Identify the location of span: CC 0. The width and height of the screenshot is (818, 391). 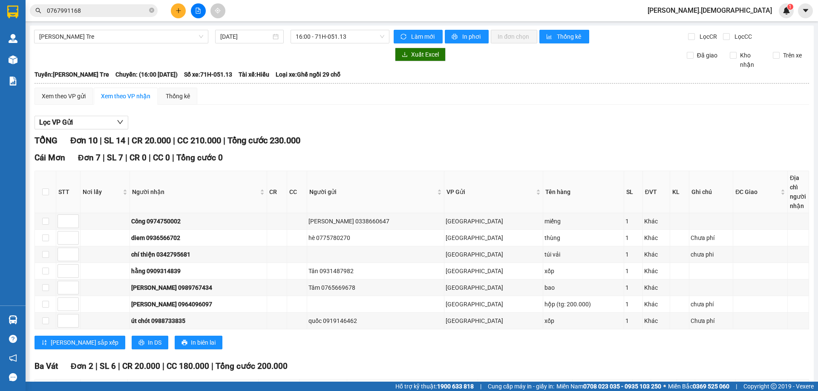
(161, 158).